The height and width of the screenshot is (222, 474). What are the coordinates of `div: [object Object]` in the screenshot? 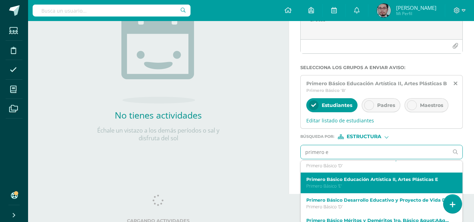 It's located at (364, 137).